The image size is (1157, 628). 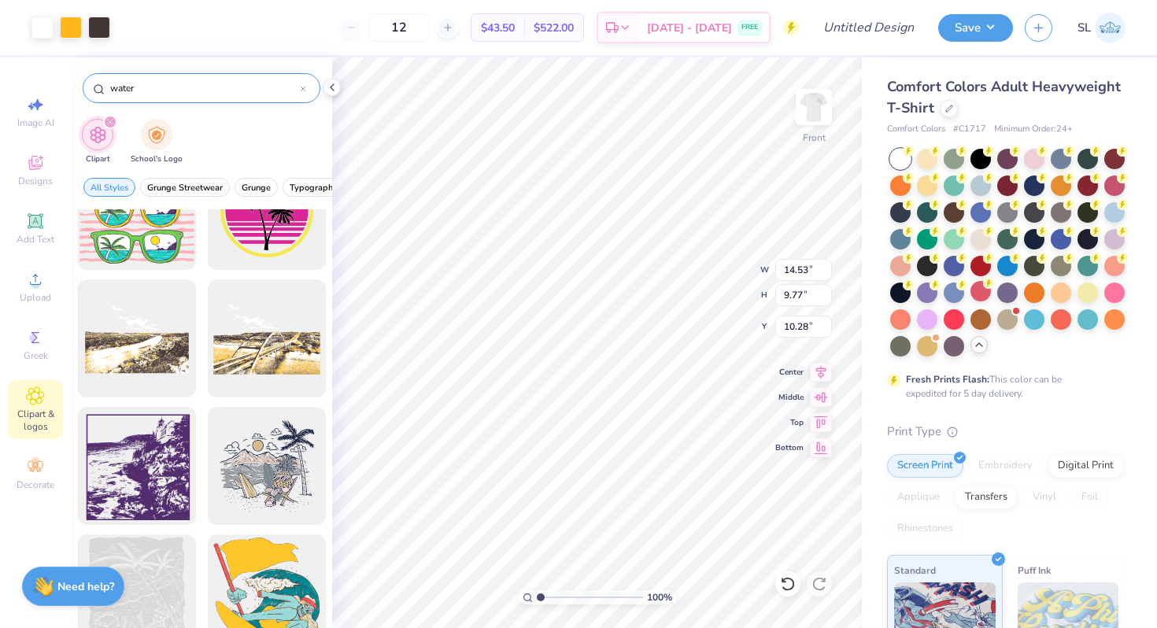 What do you see at coordinates (256, 187) in the screenshot?
I see `span: Grunge` at bounding box center [256, 187].